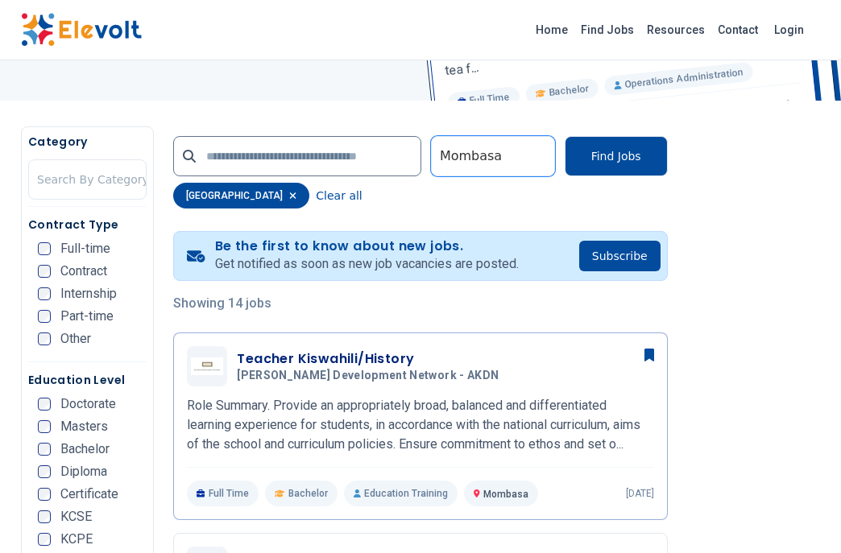  What do you see at coordinates (88, 404) in the screenshot?
I see `span: Doctorate` at bounding box center [88, 404].